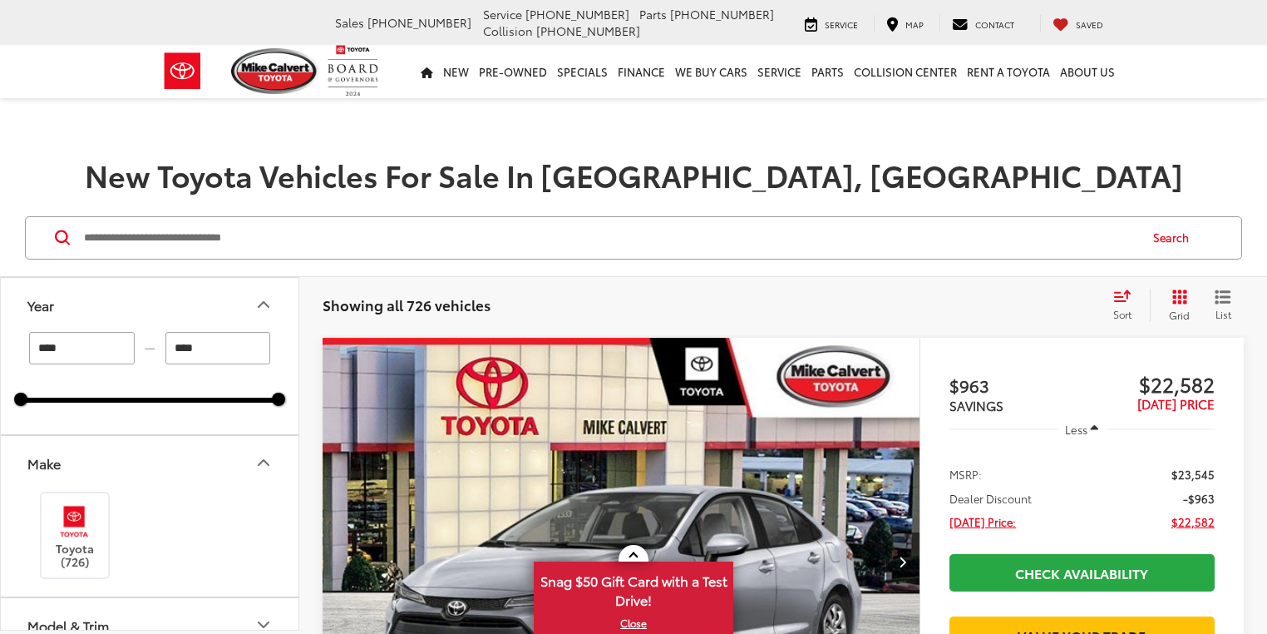 This screenshot has width=1267, height=634. Describe the element at coordinates (641, 72) in the screenshot. I see `a: Finance` at that location.